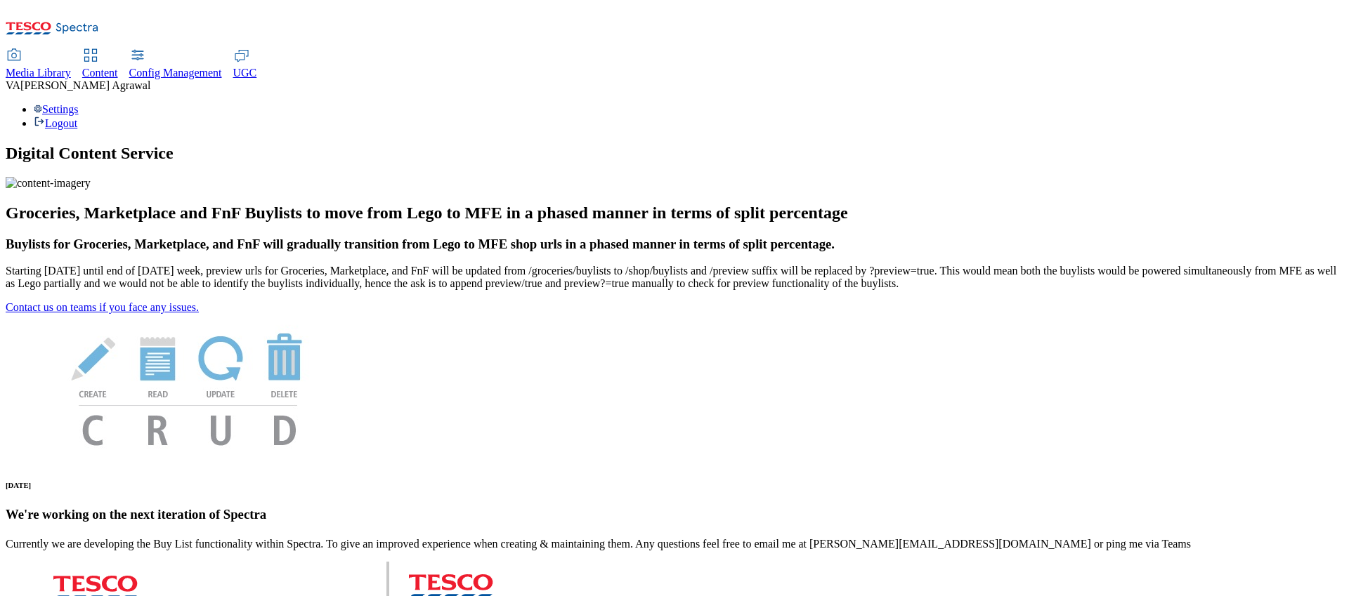  I want to click on span: Config Management, so click(176, 72).